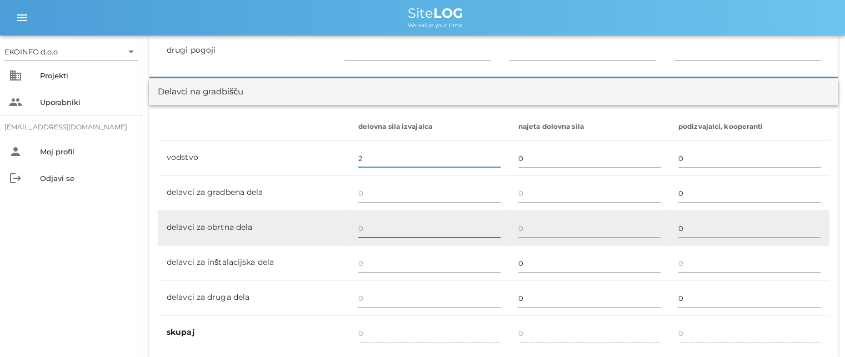  I want to click on span: We value your time., so click(435, 25).